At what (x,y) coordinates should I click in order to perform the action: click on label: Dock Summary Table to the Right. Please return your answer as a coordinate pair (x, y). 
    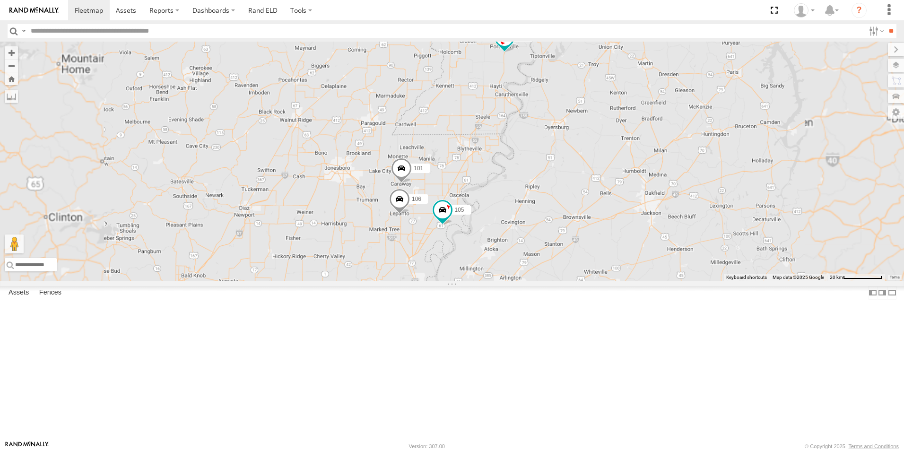
    Looking at the image, I should click on (883, 293).